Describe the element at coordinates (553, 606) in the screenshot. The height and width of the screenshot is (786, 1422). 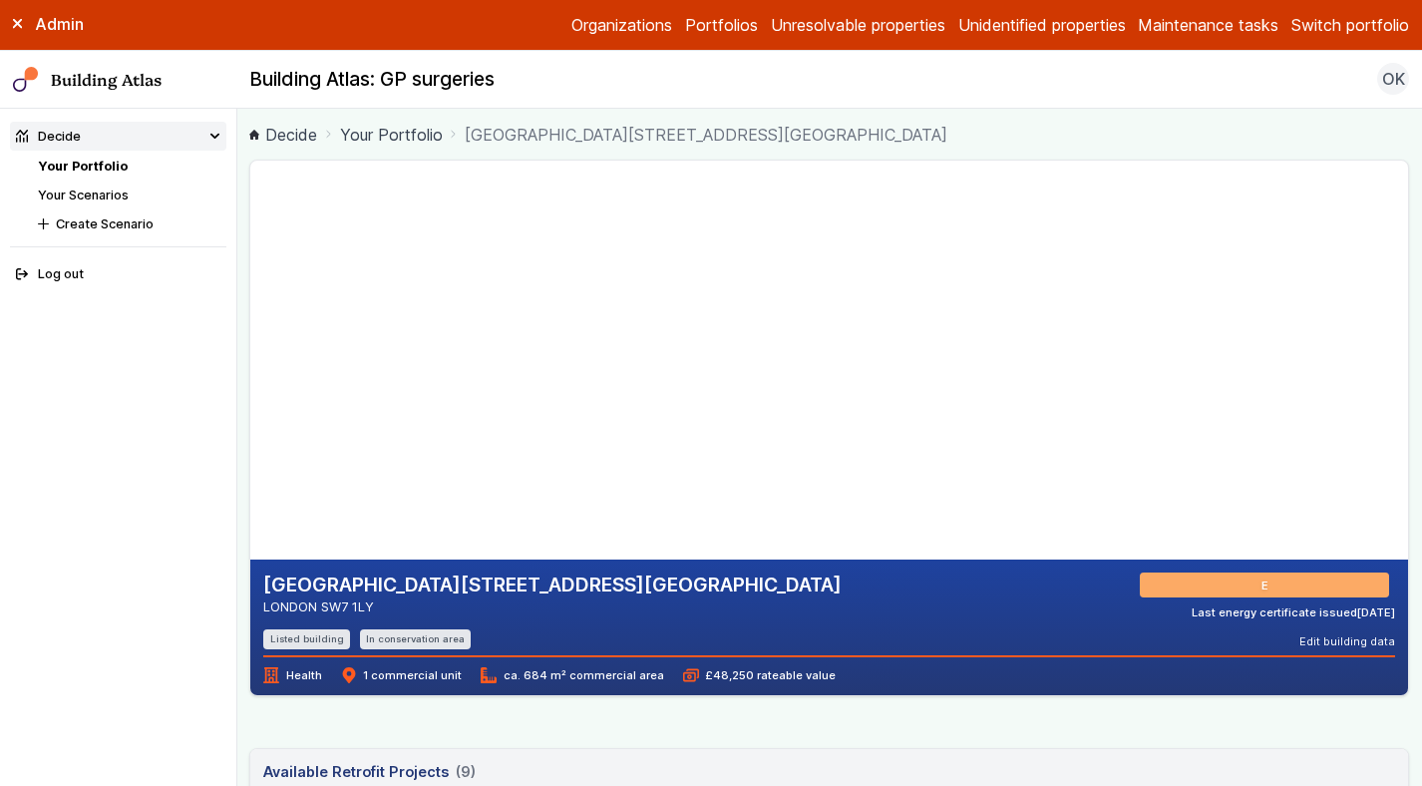
I see `address: LONDON SW7 1LY` at that location.